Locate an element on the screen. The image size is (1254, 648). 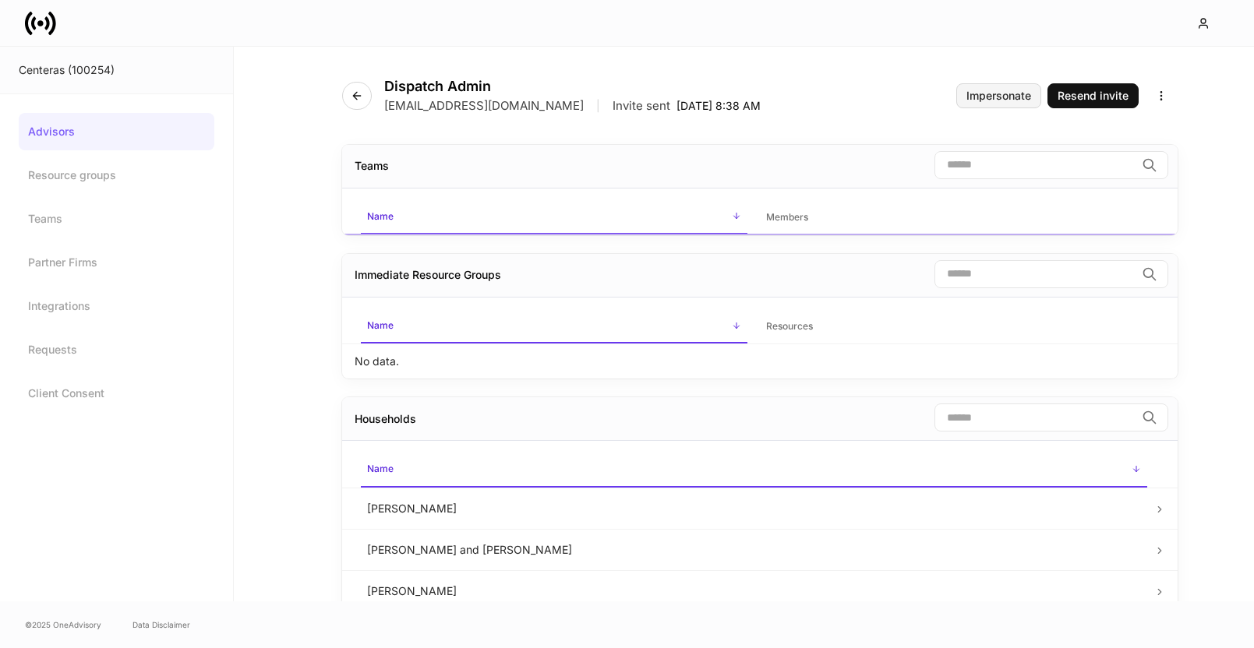
div: Teams is located at coordinates (372, 166).